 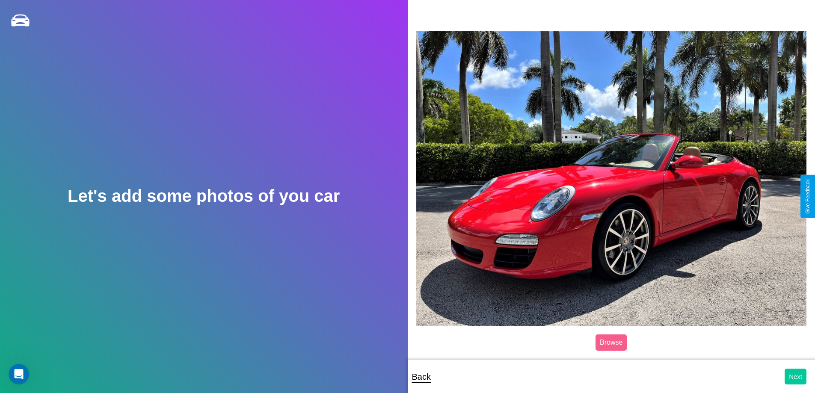 I want to click on button: Next, so click(x=795, y=376).